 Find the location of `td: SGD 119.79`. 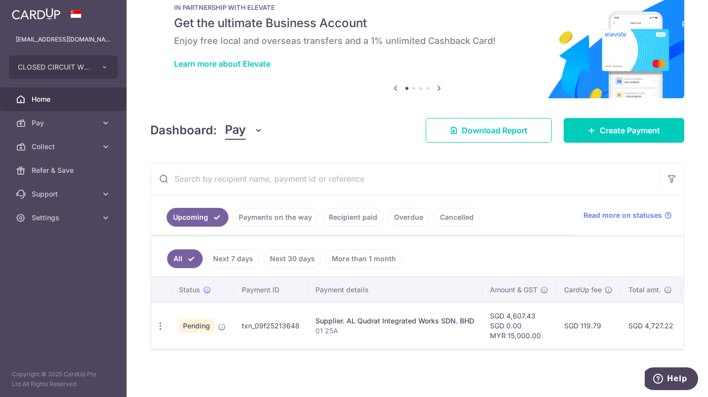

td: SGD 119.79 is located at coordinates (588, 326).